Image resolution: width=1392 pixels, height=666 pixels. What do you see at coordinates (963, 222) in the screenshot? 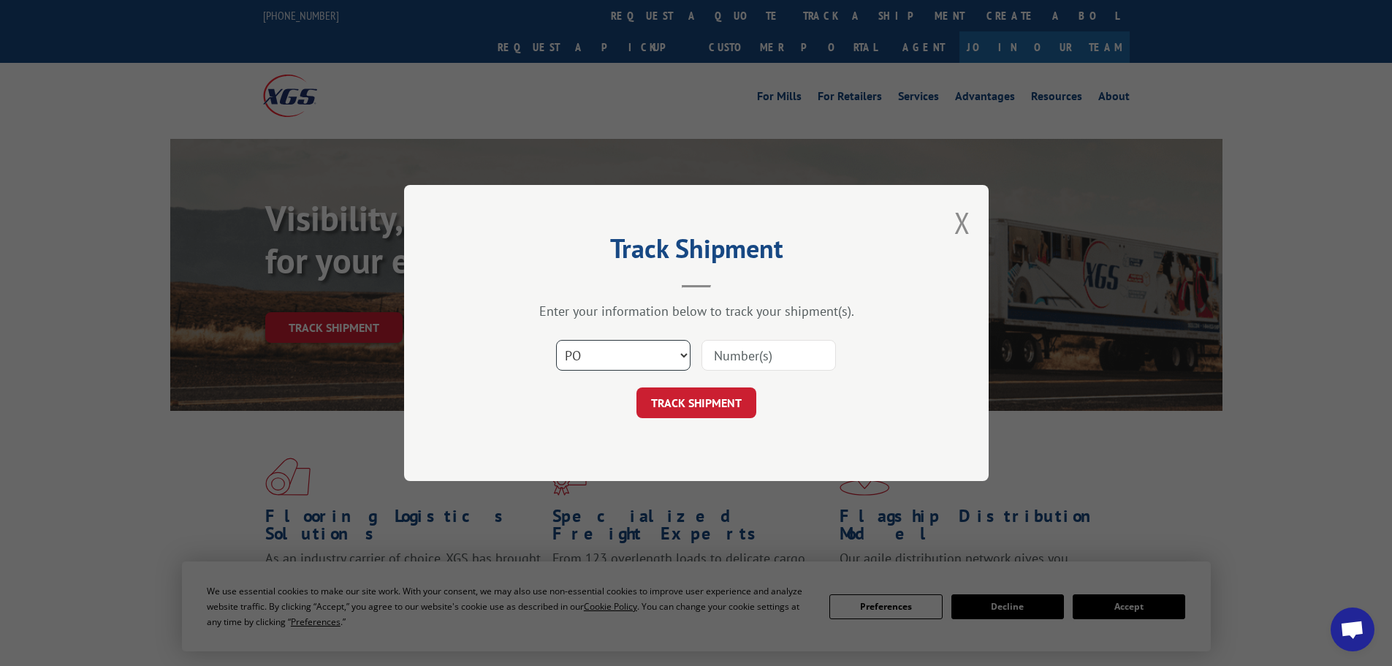
I see `button: Close modal` at bounding box center [963, 222].